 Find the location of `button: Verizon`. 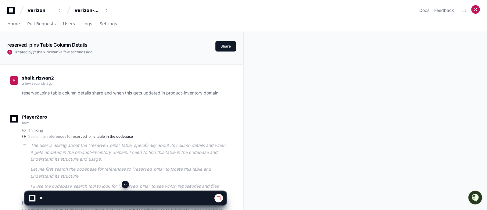

button: Verizon is located at coordinates (45, 10).